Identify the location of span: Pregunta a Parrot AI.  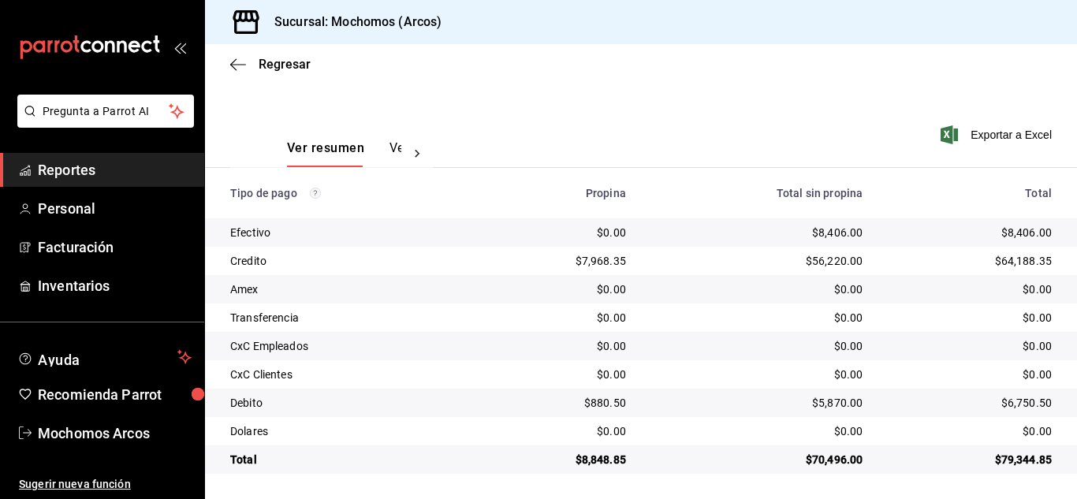
(106, 111).